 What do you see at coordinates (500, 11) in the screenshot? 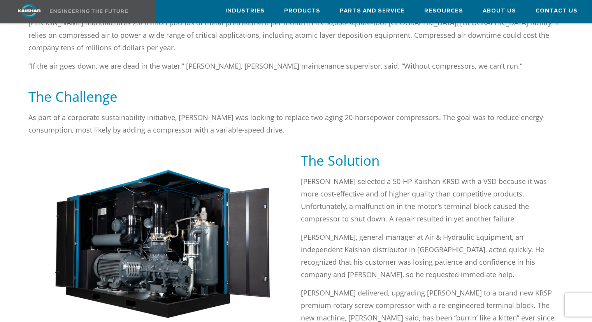
I see `a: About Us` at bounding box center [500, 11].